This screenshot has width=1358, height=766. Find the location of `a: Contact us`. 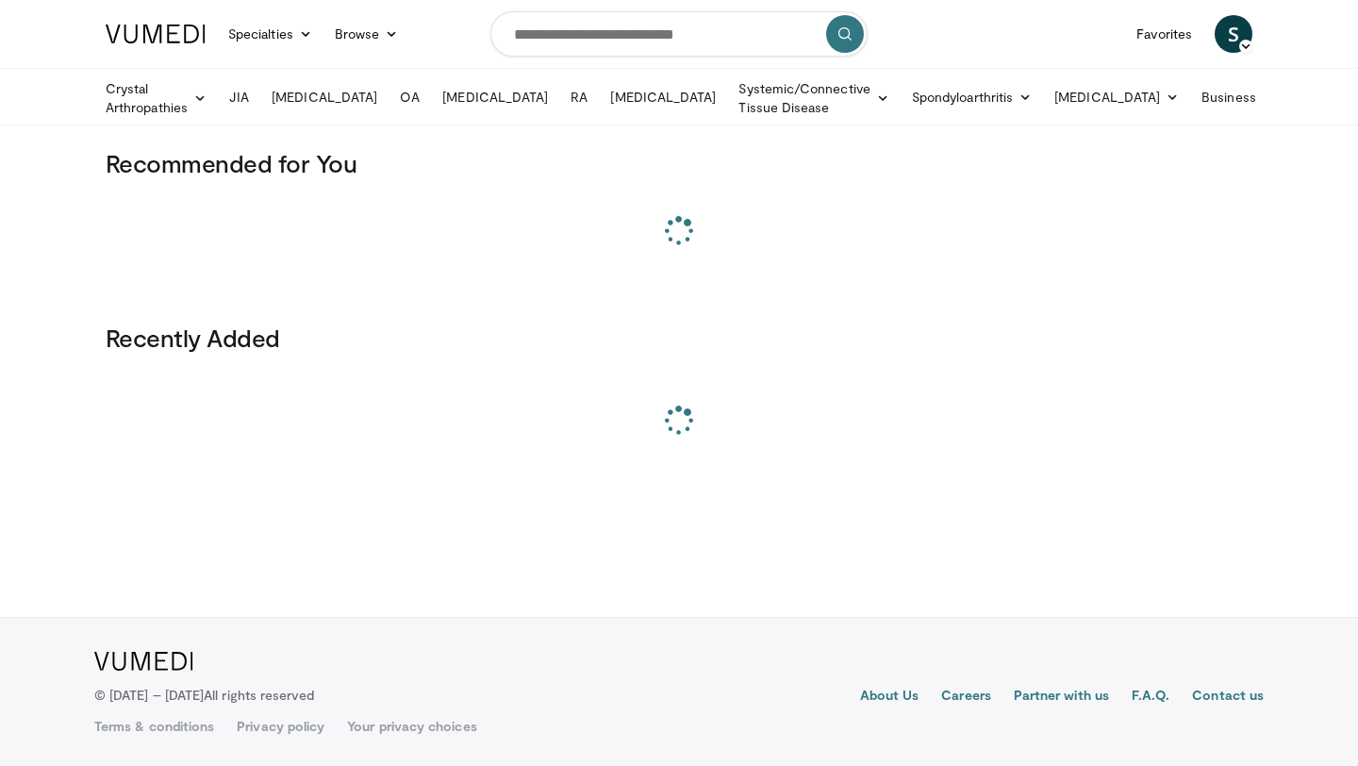

a: Contact us is located at coordinates (1228, 697).